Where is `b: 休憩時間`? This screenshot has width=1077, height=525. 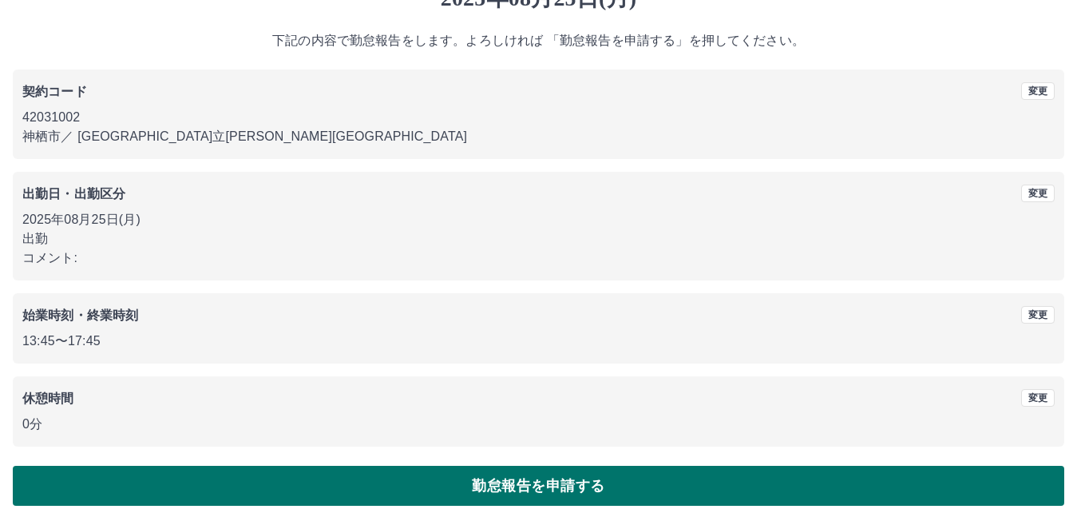
b: 休憩時間 is located at coordinates (48, 398).